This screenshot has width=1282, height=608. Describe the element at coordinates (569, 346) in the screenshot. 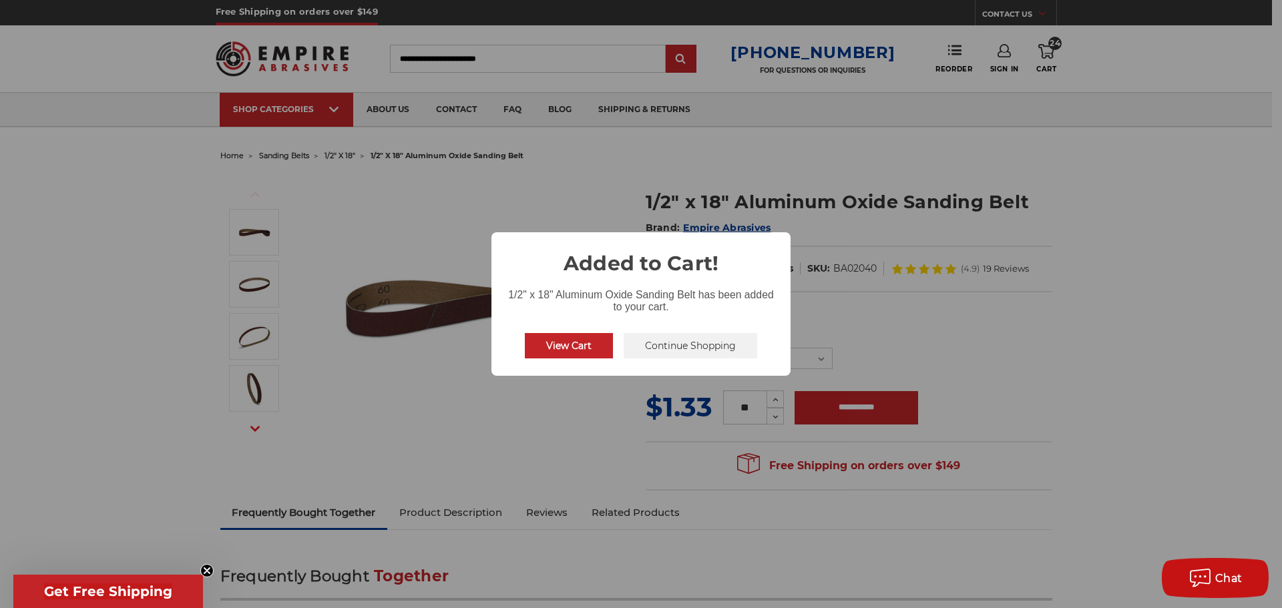

I see `button: View Cart` at that location.